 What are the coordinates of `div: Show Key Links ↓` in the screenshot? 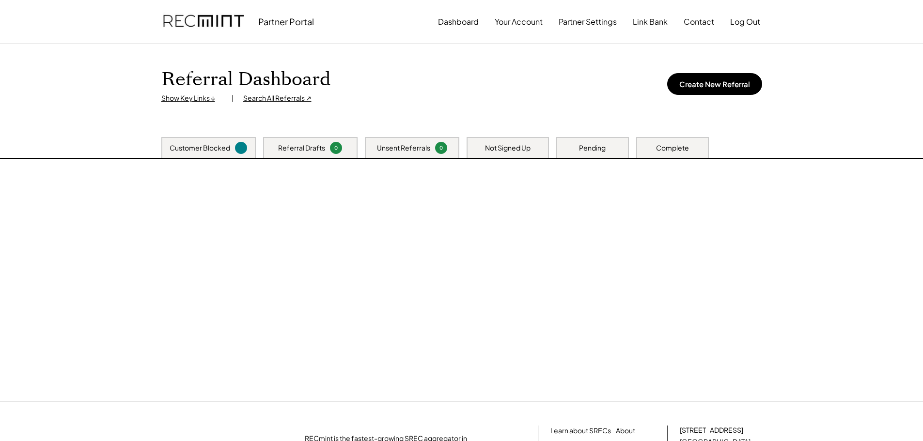 It's located at (191, 98).